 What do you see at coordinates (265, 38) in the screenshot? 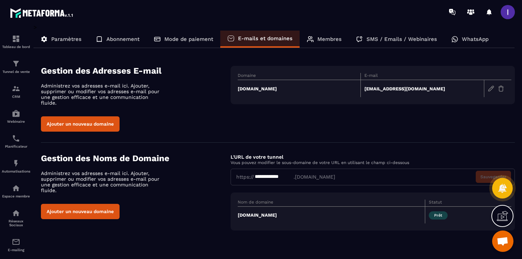
I see `p: E-mails et domaines` at bounding box center [265, 38].